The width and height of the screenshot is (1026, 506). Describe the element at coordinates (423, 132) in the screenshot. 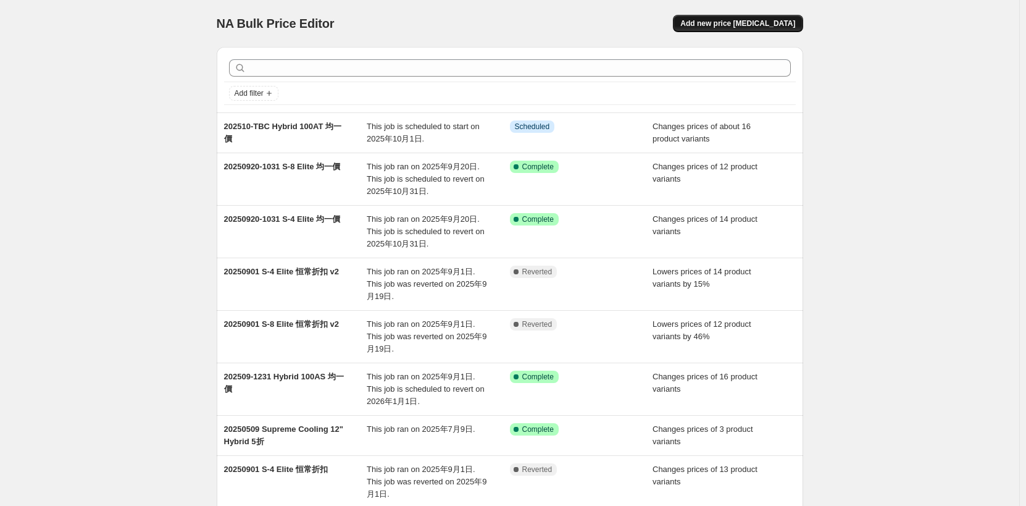

I see `span: This job is scheduled to start on 2025年10月1日.` at that location.